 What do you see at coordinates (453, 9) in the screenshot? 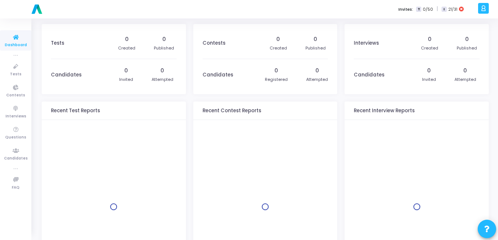
I see `span: 21/31` at bounding box center [453, 9].